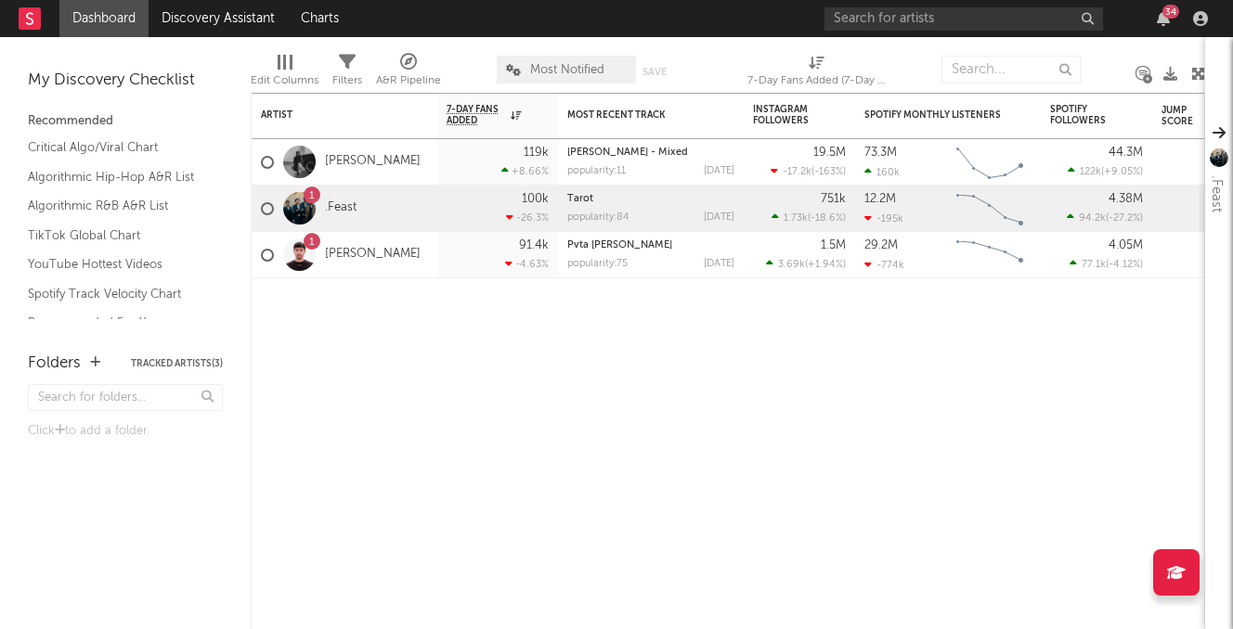  What do you see at coordinates (828, 172) in the screenshot?
I see `span: -163 %` at bounding box center [828, 172].